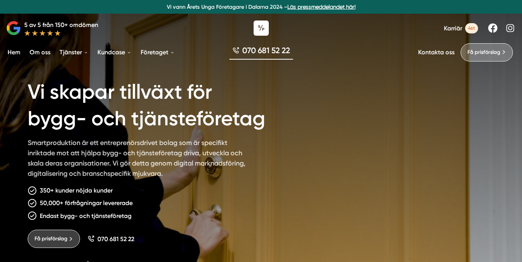 This screenshot has height=262, width=522. What do you see at coordinates (86, 202) in the screenshot?
I see `p: 50,000+ förfrågningar levererade` at bounding box center [86, 202].